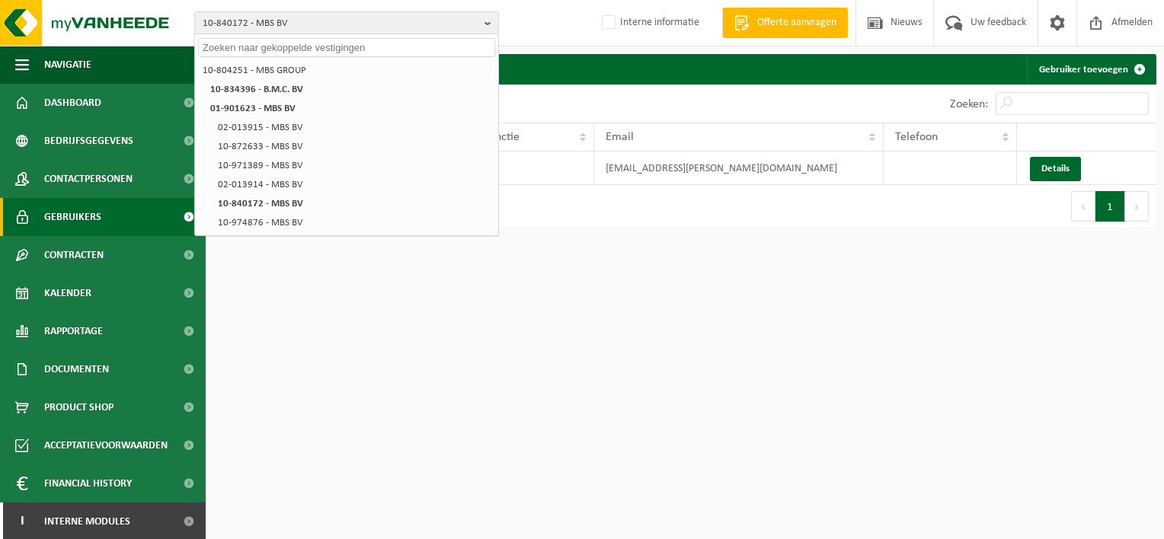  Describe the element at coordinates (354, 203) in the screenshot. I see `li: 10-840172 - MBS BV` at that location.